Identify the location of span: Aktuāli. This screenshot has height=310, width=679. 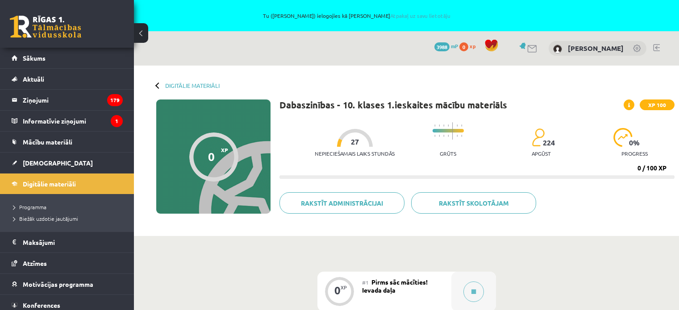
(33, 79).